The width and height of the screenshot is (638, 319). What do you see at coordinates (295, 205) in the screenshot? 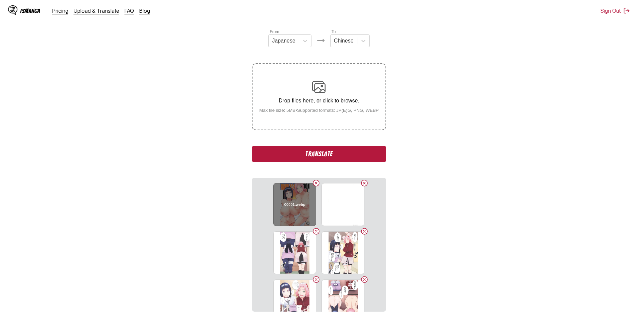
I see `h6: 00001.webp` at bounding box center [295, 205].